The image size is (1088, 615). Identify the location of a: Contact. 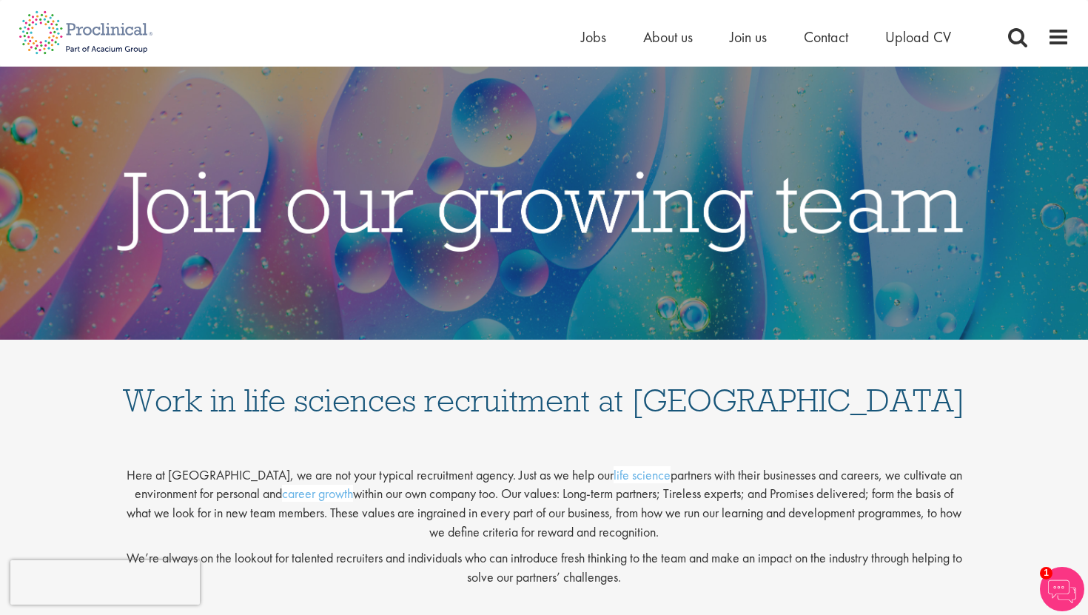
(826, 37).